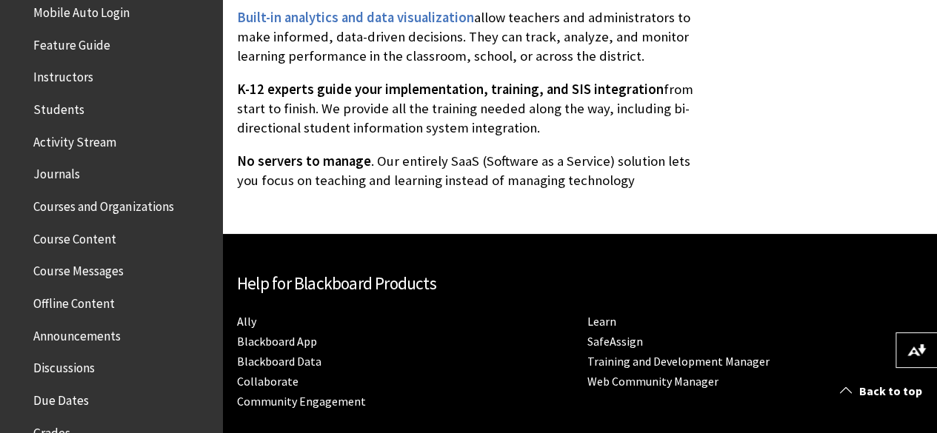  I want to click on span: Announcements, so click(77, 333).